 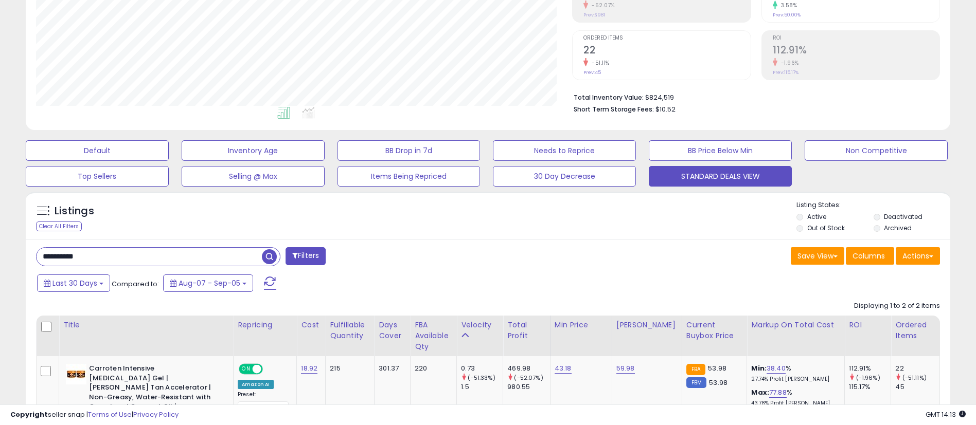 What do you see at coordinates (786, 15) in the screenshot?
I see `small: Prev: 50.00%` at bounding box center [786, 15].